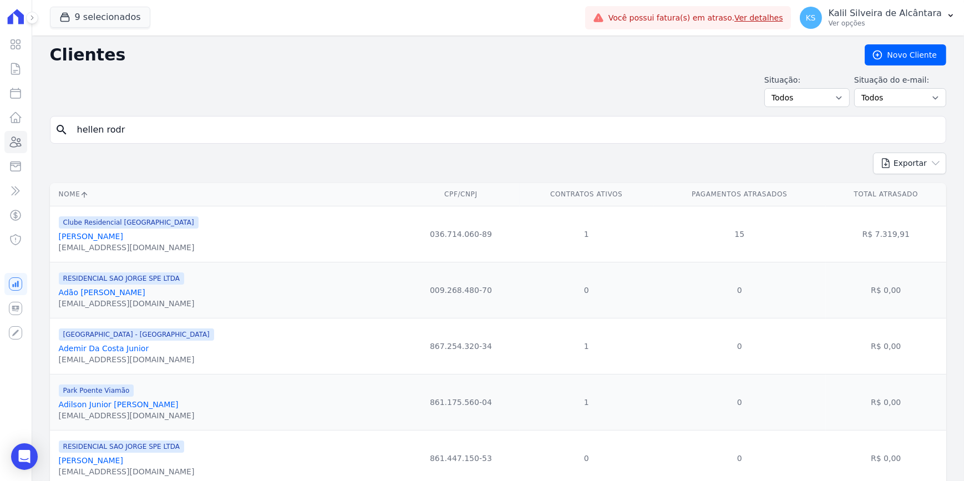 The image size is (964, 481). Describe the element at coordinates (104, 348) in the screenshot. I see `a: Ademir Da Costa Junior` at that location.